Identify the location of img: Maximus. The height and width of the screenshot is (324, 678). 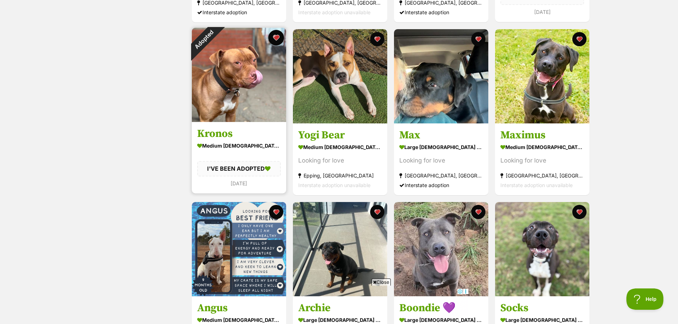
(542, 76).